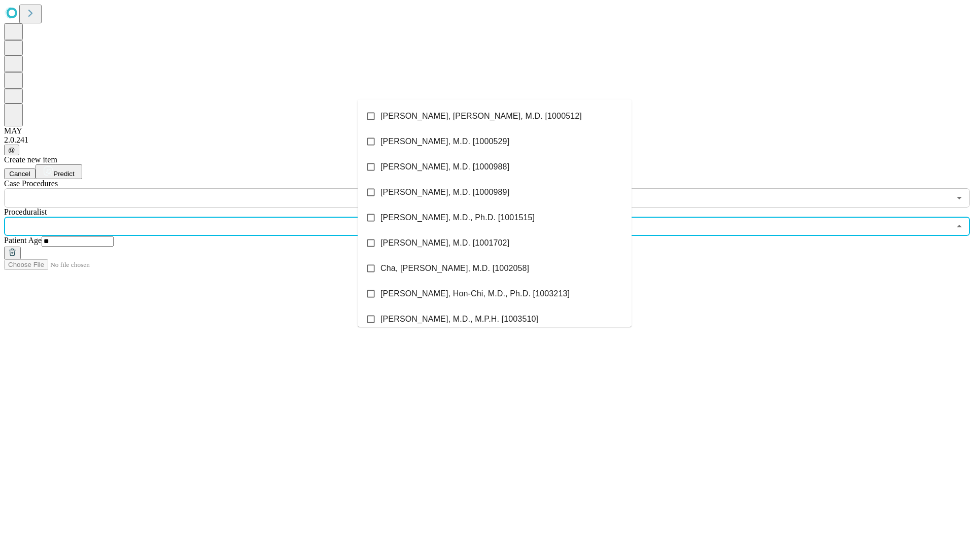 This screenshot has height=548, width=974. What do you see at coordinates (959, 198) in the screenshot?
I see `button: Open` at bounding box center [959, 198].